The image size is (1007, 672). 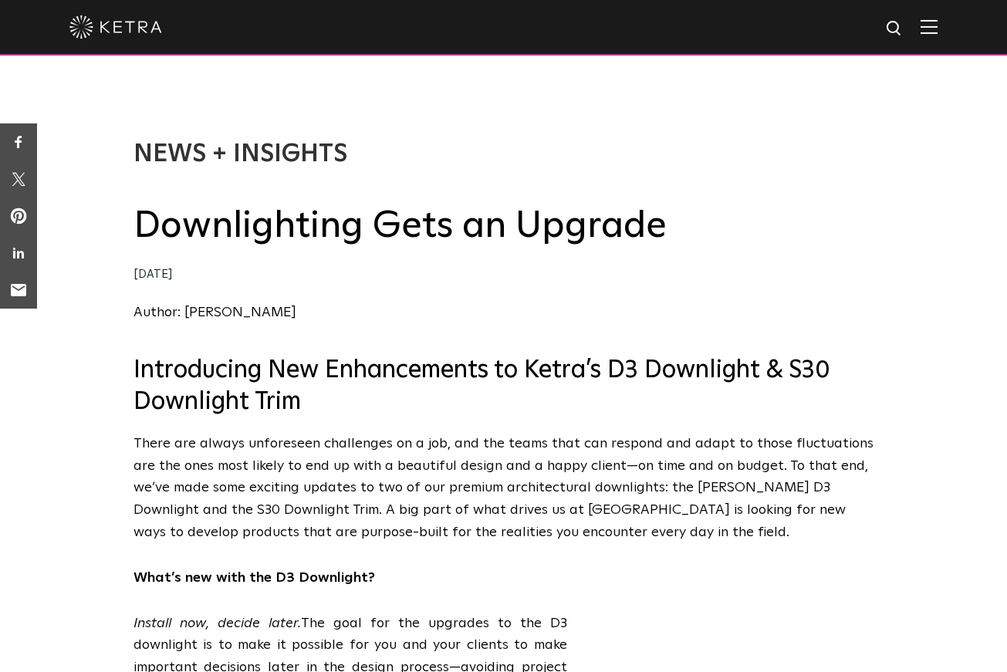 I want to click on p: There are always unforeseen challenges on a job, and the teams that can respond and adapt to thos..., so click(x=504, y=489).